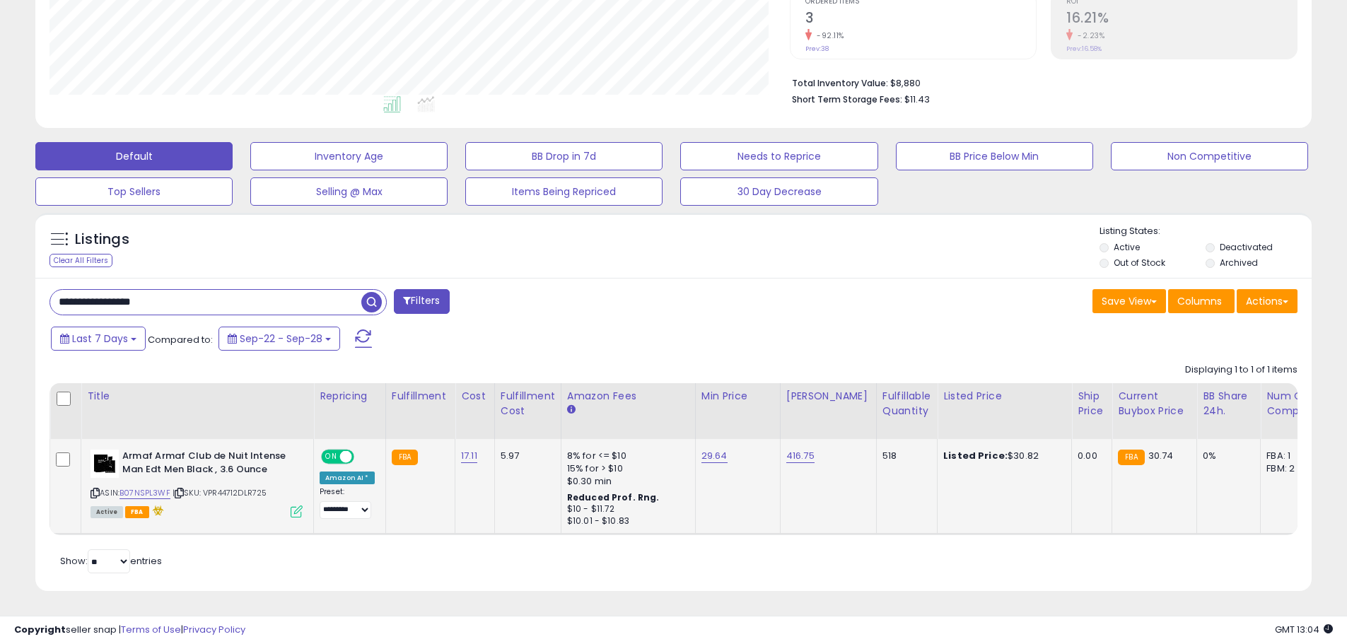  What do you see at coordinates (1092, 404) in the screenshot?
I see `div: Ship Price` at bounding box center [1092, 404].